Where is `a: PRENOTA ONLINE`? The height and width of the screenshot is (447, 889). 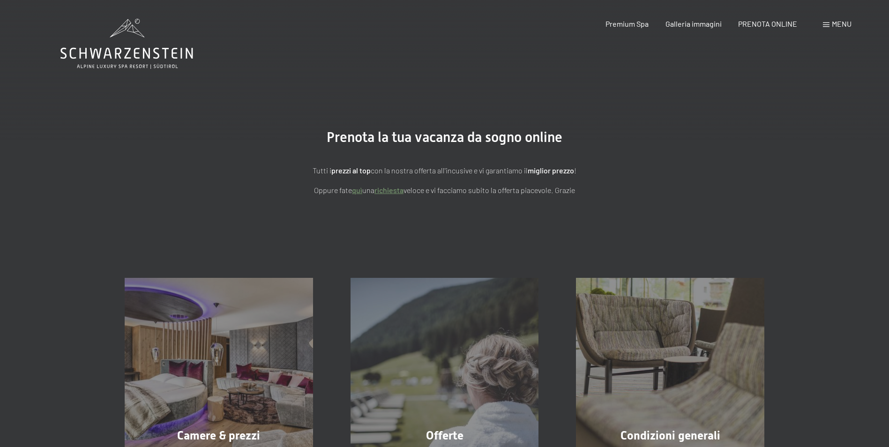
a: PRENOTA ONLINE is located at coordinates (768, 23).